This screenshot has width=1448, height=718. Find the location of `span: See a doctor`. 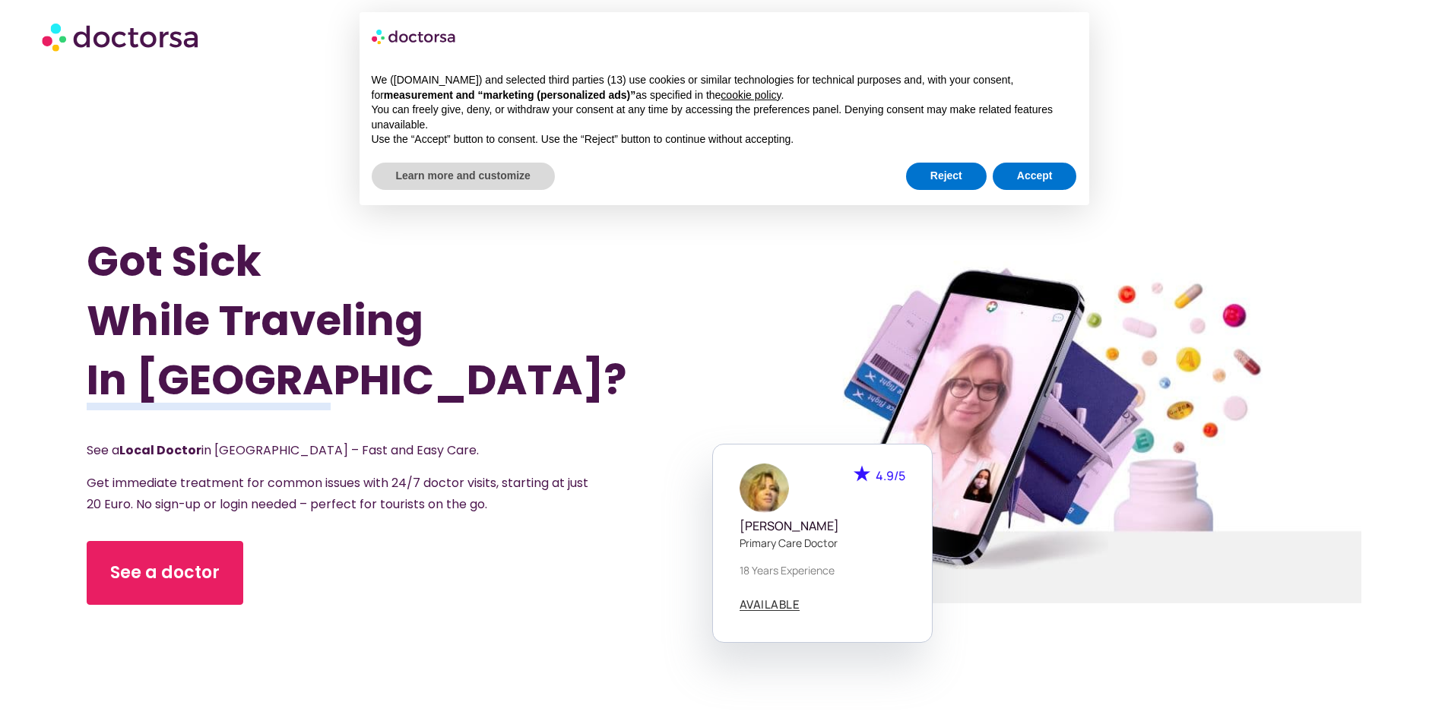

span: See a doctor is located at coordinates (165, 573).